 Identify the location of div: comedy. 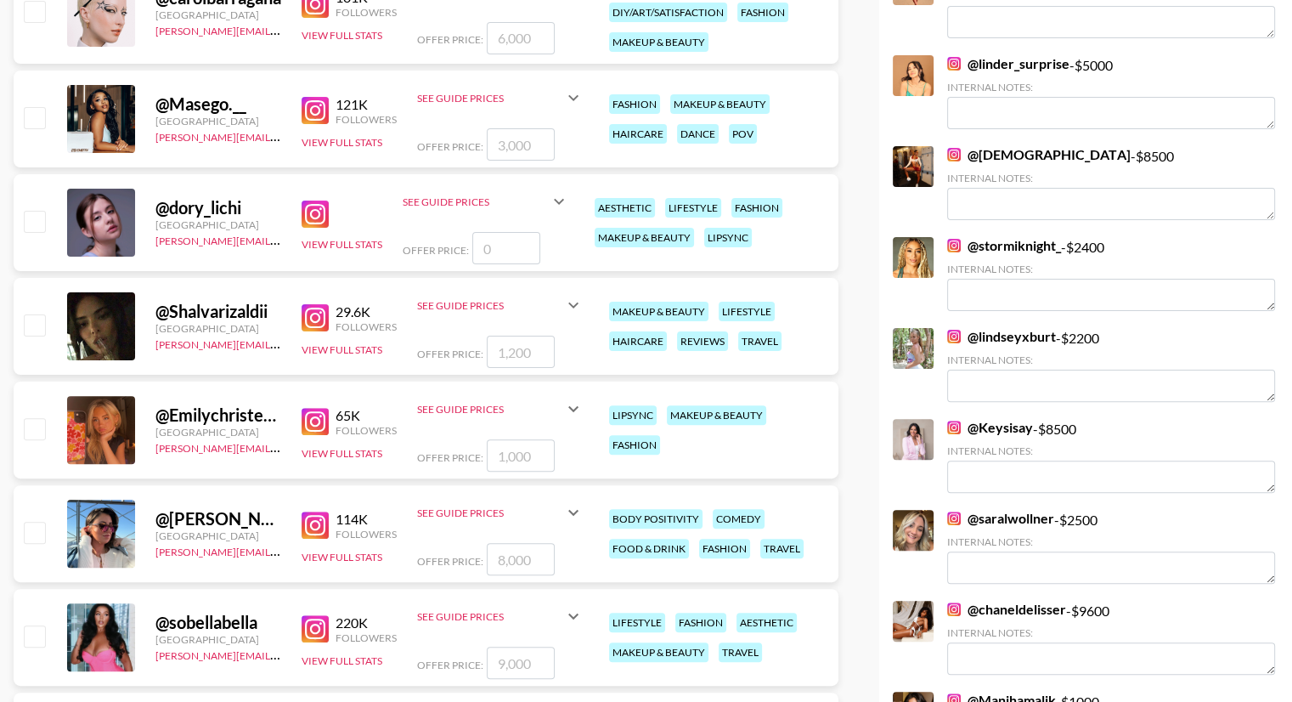
(738, 518).